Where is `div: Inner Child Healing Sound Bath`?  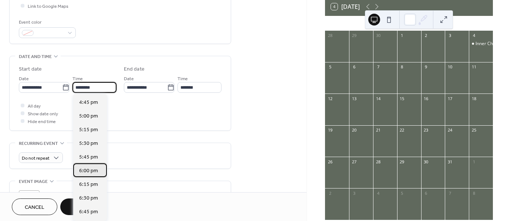 div: Inner Child Healing Sound Bath is located at coordinates (481, 44).